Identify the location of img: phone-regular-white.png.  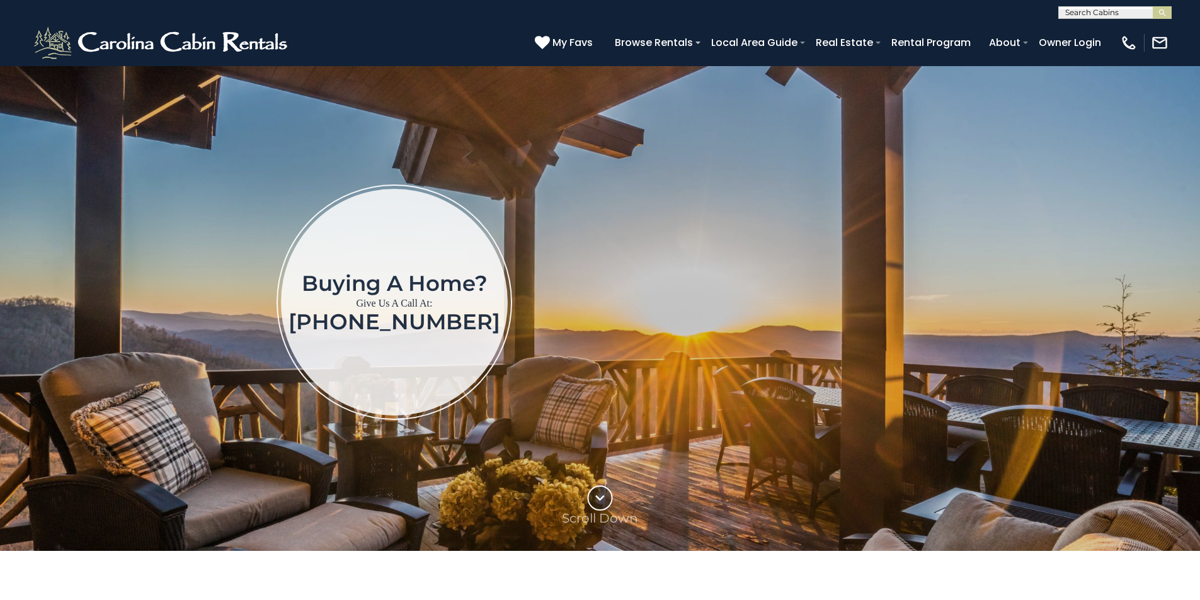
(1129, 43).